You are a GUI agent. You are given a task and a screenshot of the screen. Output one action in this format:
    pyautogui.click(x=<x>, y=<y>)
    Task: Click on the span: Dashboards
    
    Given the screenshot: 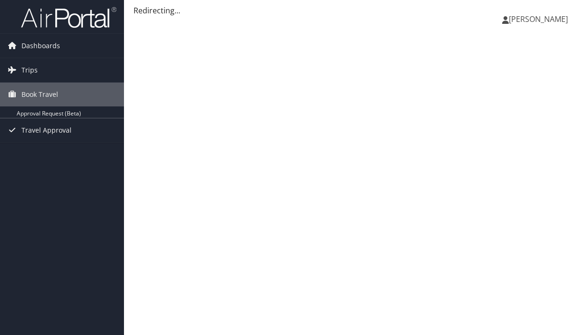 What is the action you would take?
    pyautogui.click(x=41, y=46)
    